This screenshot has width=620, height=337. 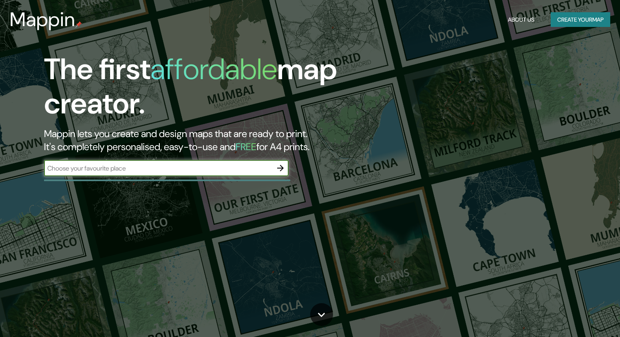 I want to click on img: mappin-pin, so click(x=79, y=24).